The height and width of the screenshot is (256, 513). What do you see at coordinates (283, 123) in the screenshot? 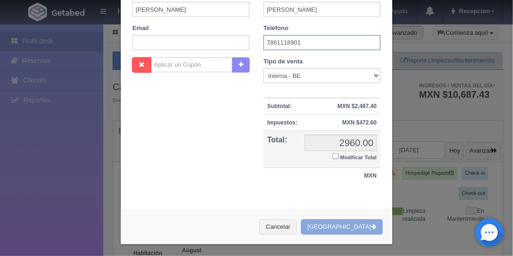
I see `th: Impuestos:` at bounding box center [283, 123].